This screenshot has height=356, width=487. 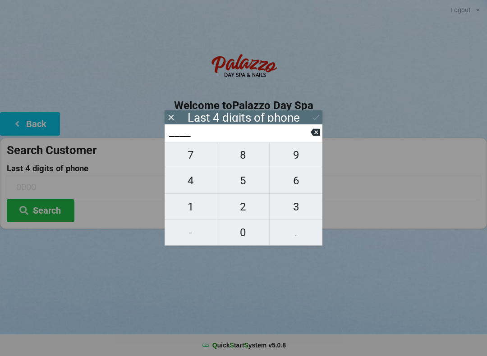 What do you see at coordinates (243, 207) in the screenshot?
I see `span: 2` at bounding box center [243, 207].